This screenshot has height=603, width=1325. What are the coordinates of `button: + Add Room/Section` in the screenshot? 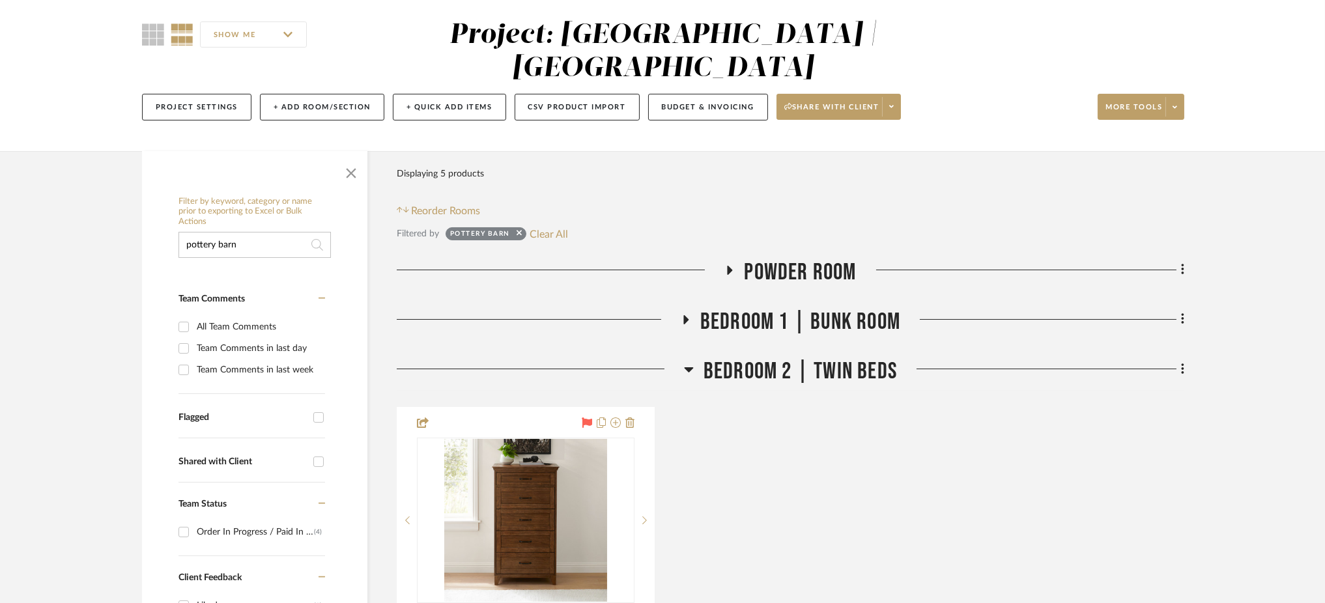 It's located at (322, 107).